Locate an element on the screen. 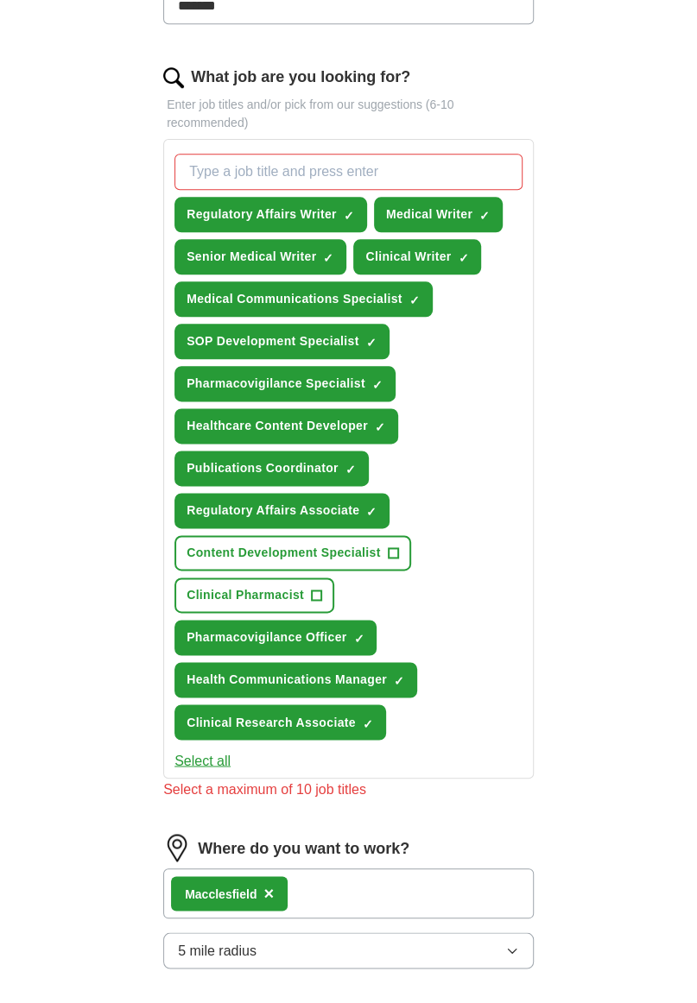 Image resolution: width=697 pixels, height=1003 pixels. button: Publications Coordinator✓ is located at coordinates (271, 468).